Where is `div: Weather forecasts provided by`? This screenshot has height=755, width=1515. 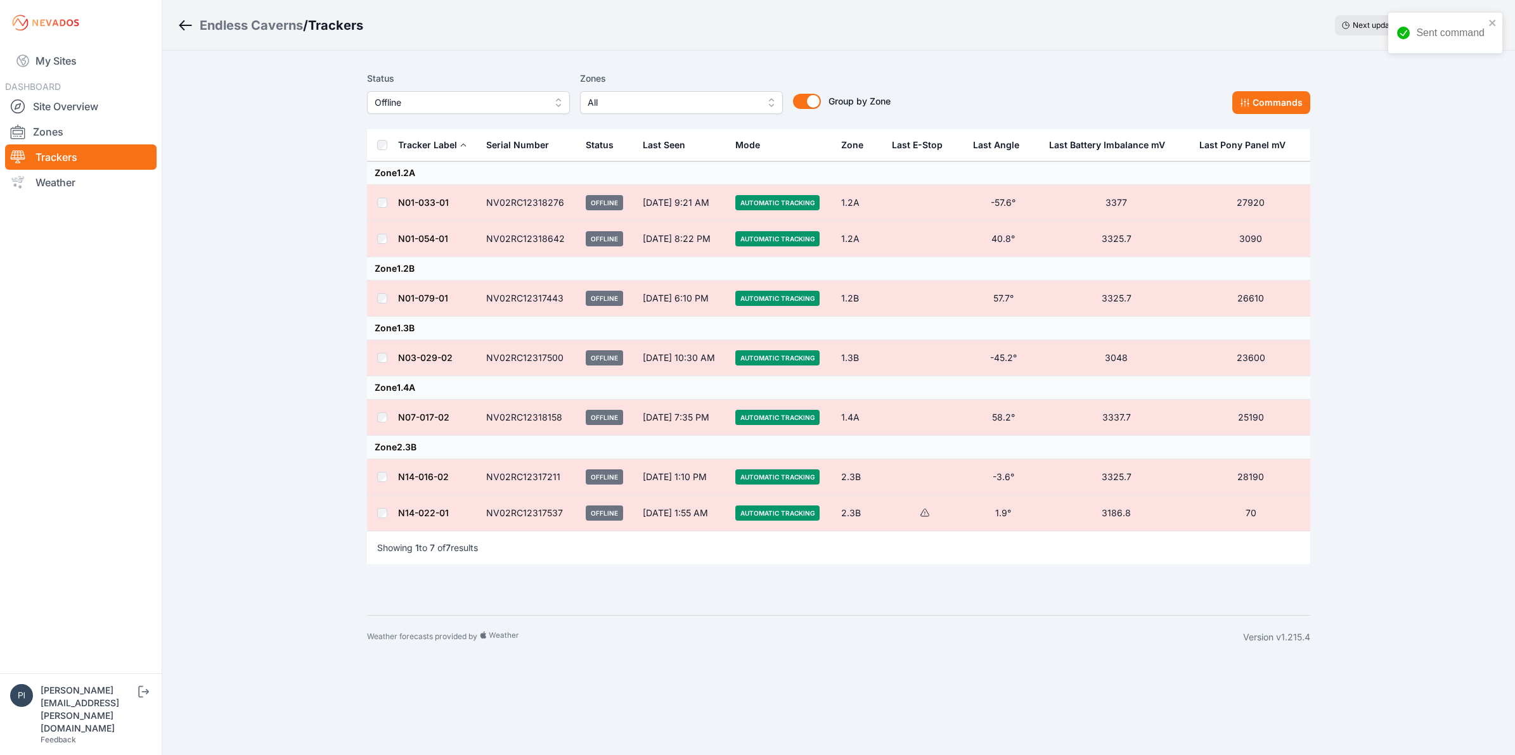
div: Weather forecasts provided by is located at coordinates (805, 638).